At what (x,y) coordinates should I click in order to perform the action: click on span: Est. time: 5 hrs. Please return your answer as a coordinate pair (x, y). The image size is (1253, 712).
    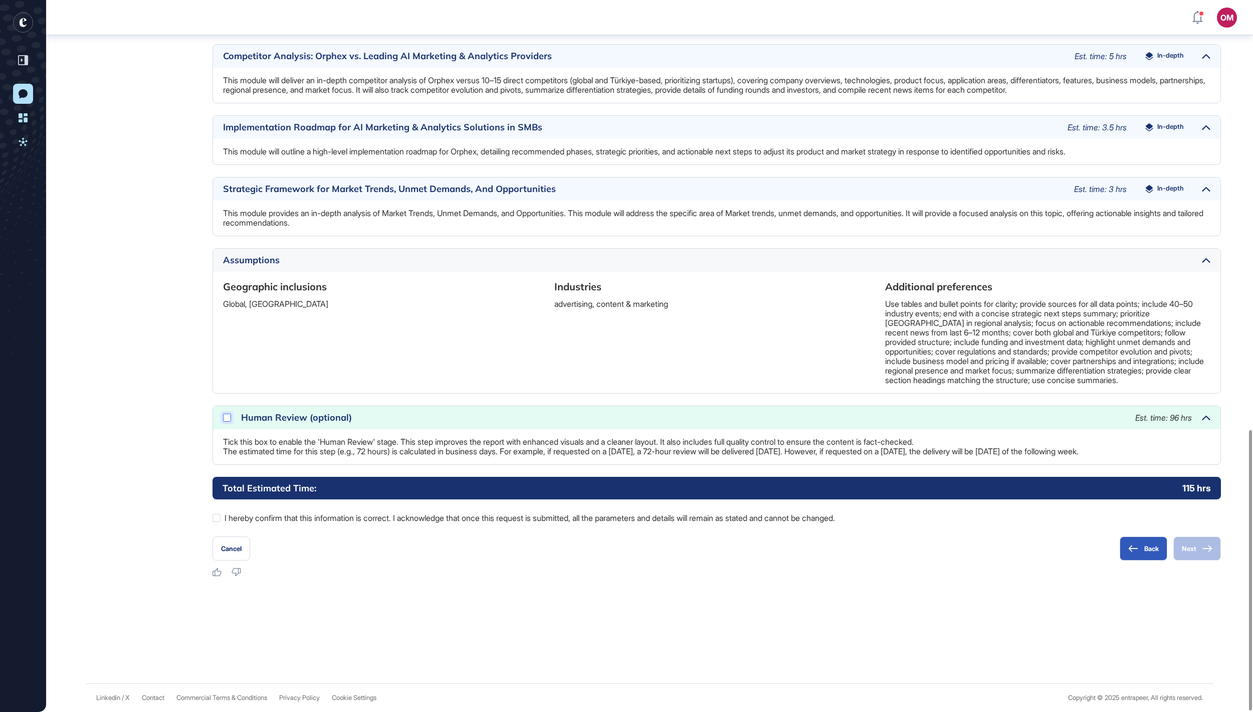
    Looking at the image, I should click on (1100, 56).